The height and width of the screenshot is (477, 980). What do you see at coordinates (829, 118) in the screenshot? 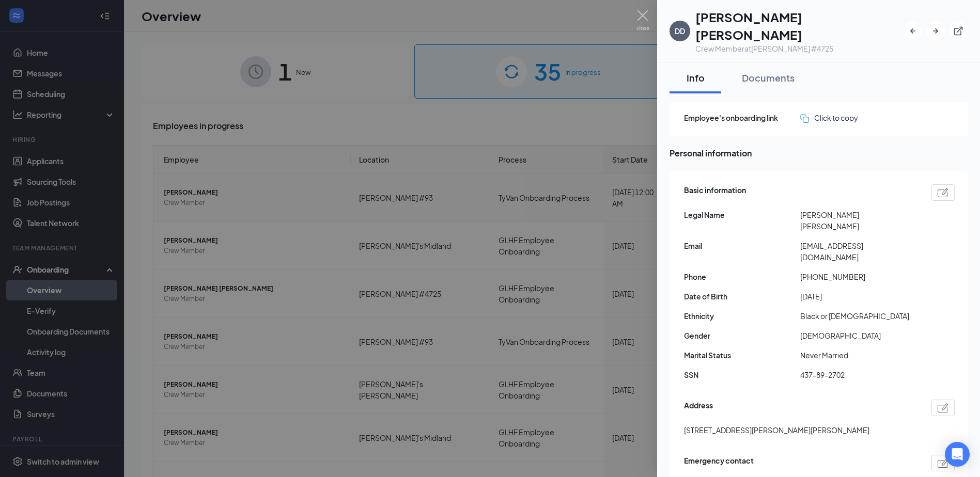
I see `button: Click to copy` at bounding box center [829, 118].